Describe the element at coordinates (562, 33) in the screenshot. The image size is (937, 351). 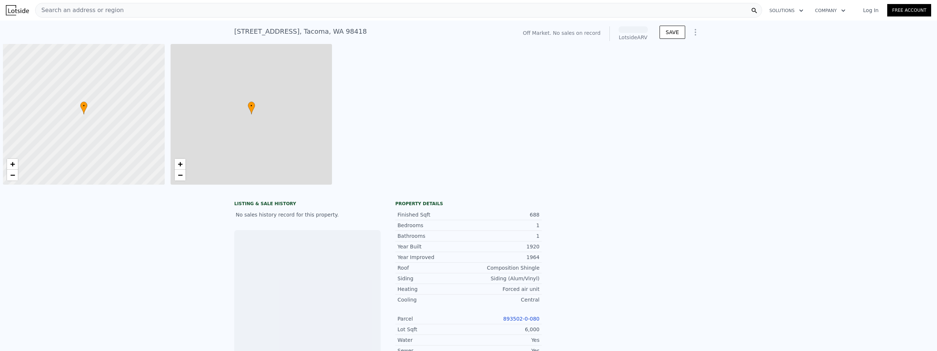
I see `div: Off Market. No sales on record` at that location.